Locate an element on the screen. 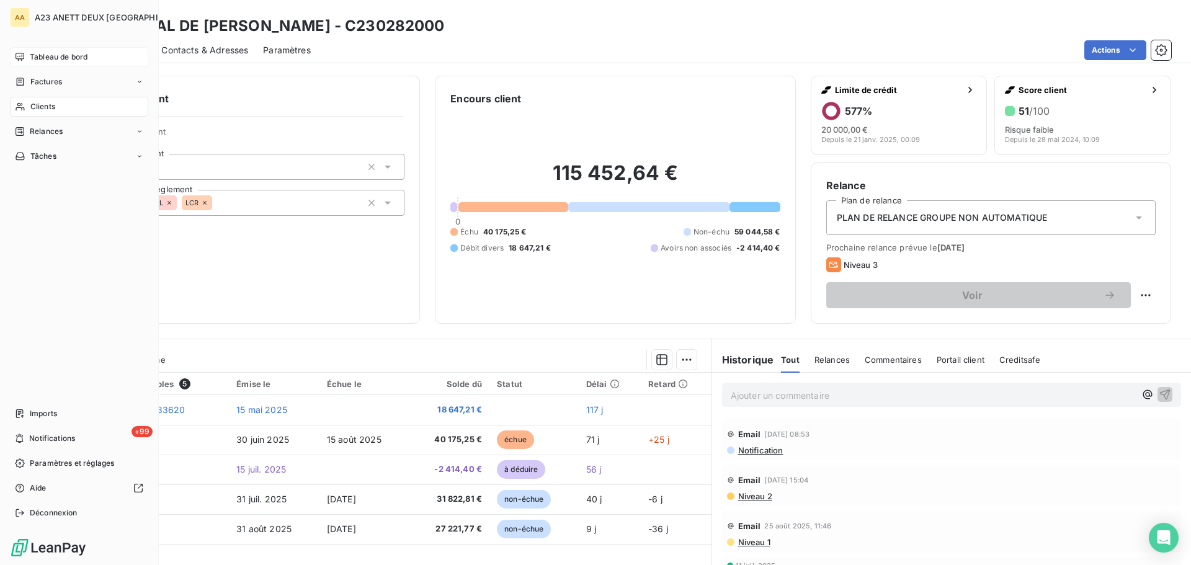  span: Échu is located at coordinates (469, 232).